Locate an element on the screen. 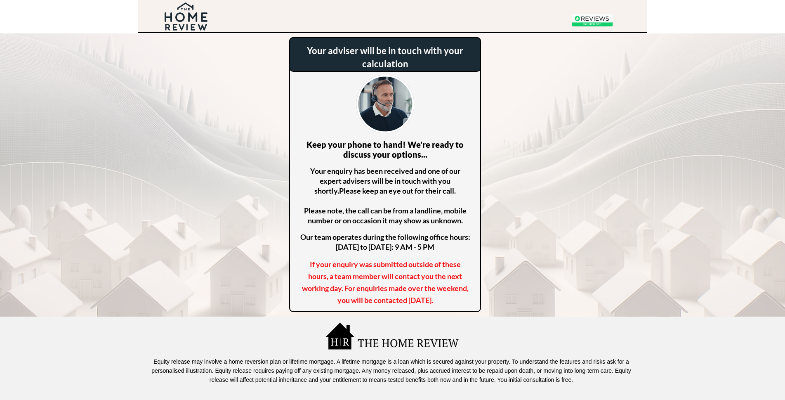 The width and height of the screenshot is (785, 400). span: Your enquiry has been received and one of our expert advisers will be in touch with you shortly. is located at coordinates (385, 181).